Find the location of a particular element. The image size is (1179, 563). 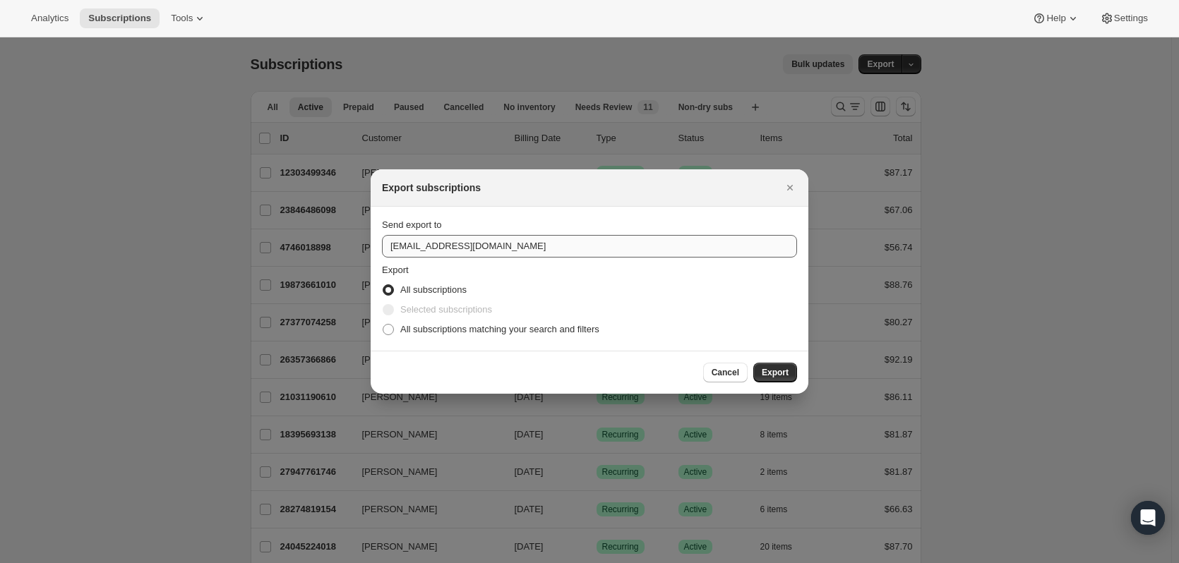

button: Analytics is located at coordinates (49, 18).